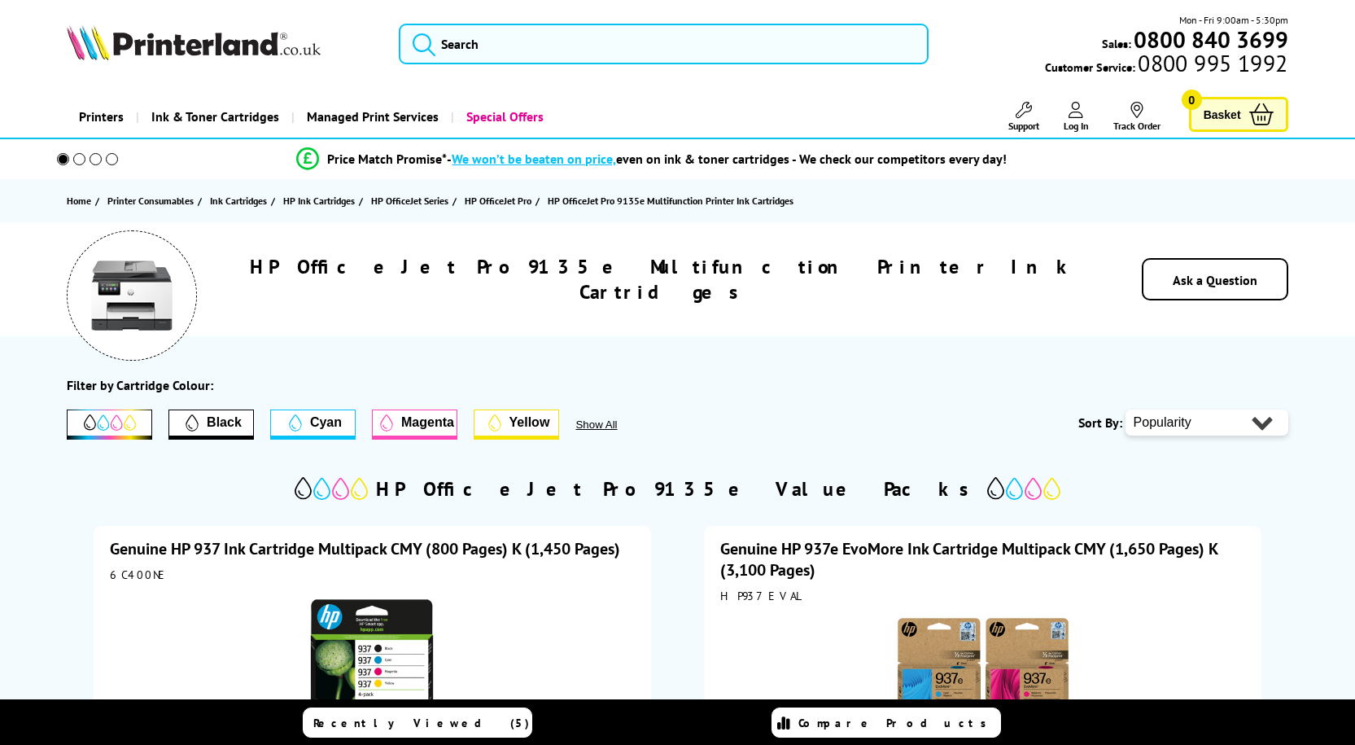 This screenshot has height=745, width=1355. I want to click on a: Managed Print Services, so click(371, 116).